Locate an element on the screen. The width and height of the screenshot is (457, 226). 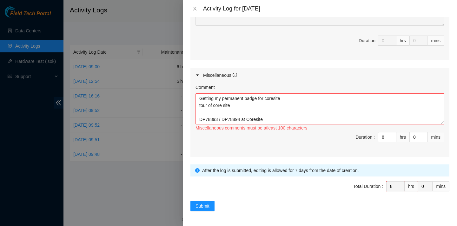
div: After the log is submitted, editing is allowed for 7 days from the date of creation. is located at coordinates (324, 171).